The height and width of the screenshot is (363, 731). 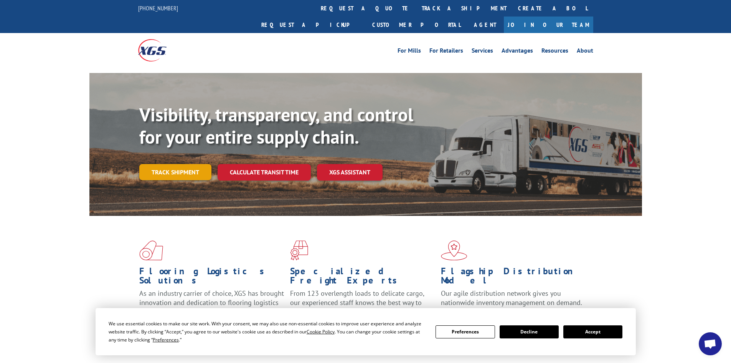 I want to click on span: Our agile distribution network gives you nationwide inventory management on demand., so click(x=512, y=298).